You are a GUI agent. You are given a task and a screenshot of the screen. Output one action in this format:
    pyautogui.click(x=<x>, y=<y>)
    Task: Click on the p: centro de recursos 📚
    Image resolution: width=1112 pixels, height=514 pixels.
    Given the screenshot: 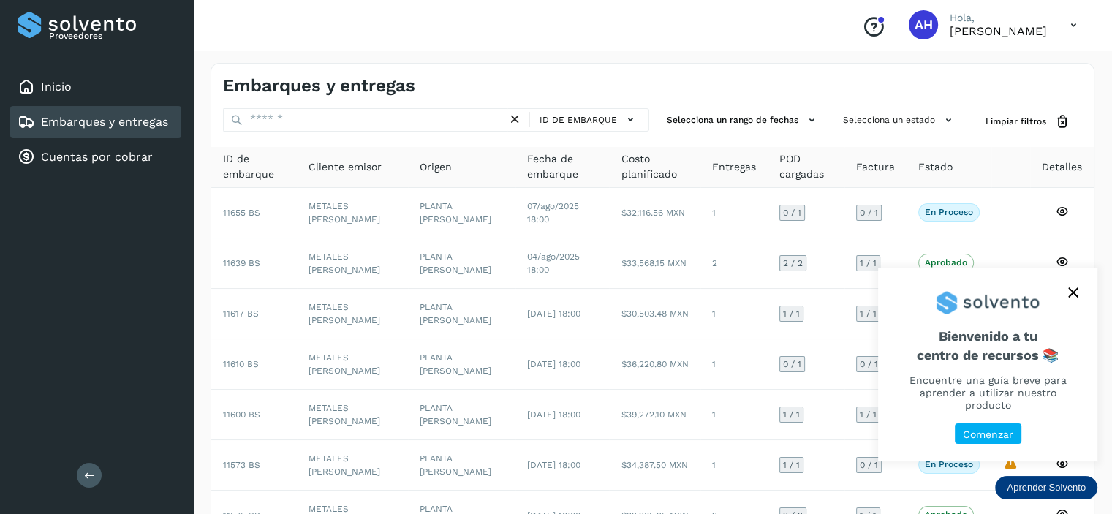 What is the action you would take?
    pyautogui.click(x=988, y=355)
    